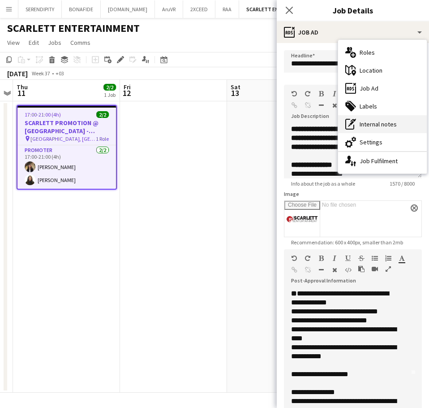  I want to click on span: Week 37, so click(41, 73).